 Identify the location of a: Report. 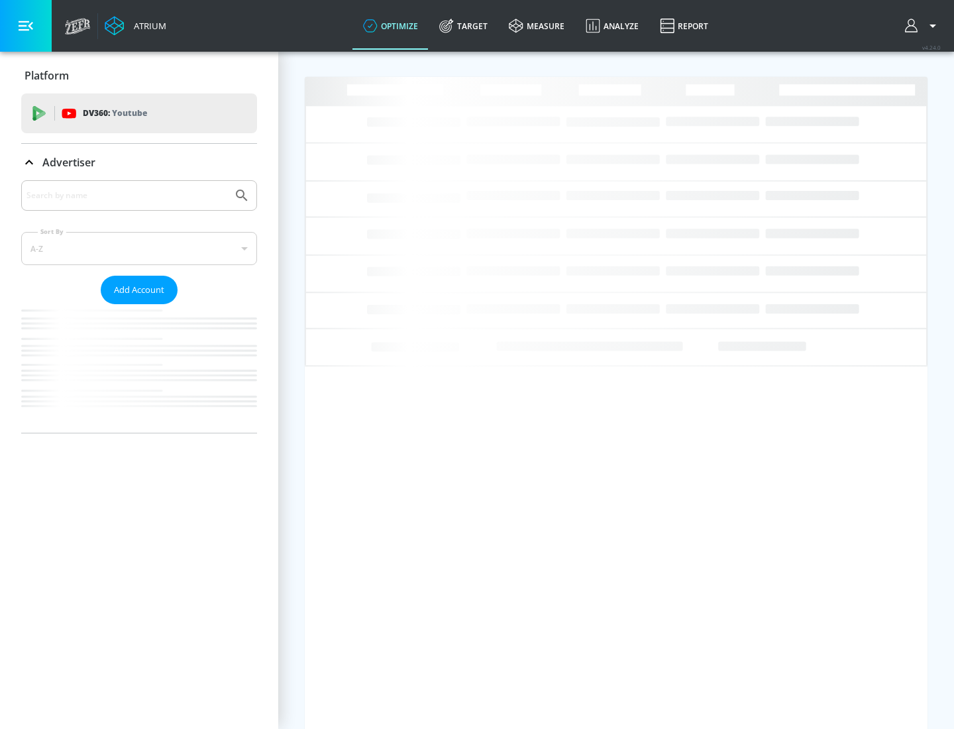
(684, 26).